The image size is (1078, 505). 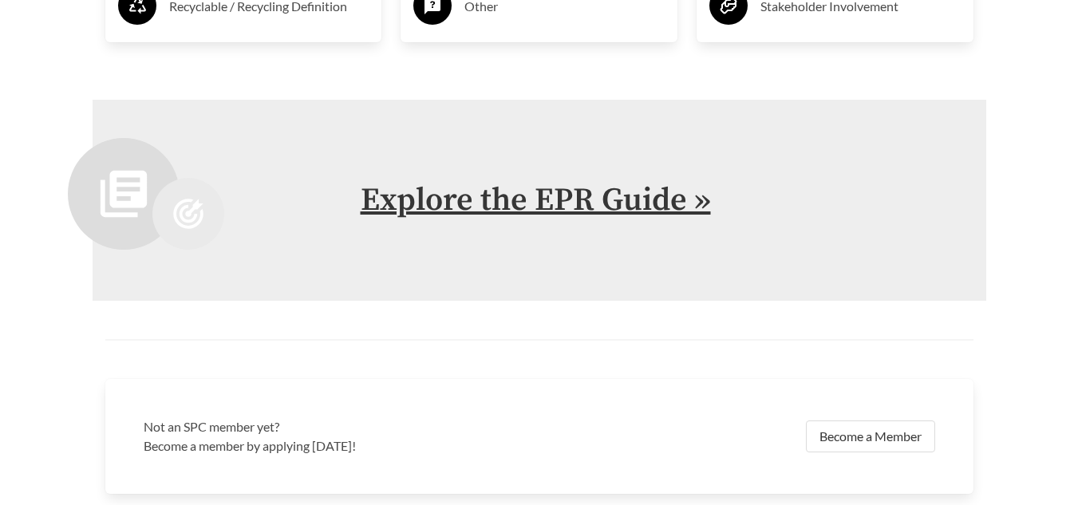 I want to click on a: Explore the EPR Guide », so click(x=535, y=200).